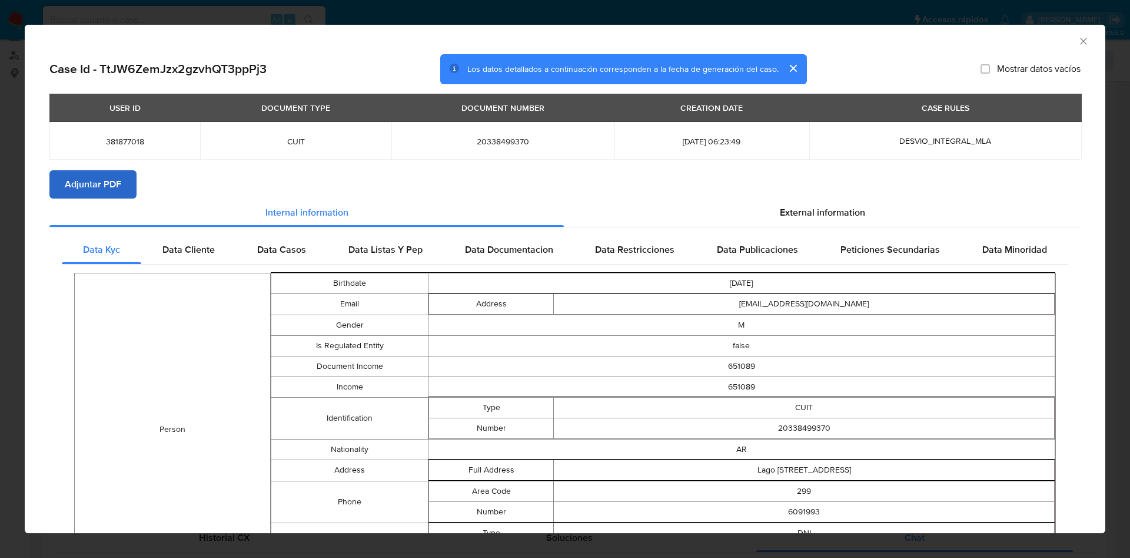 The image size is (1130, 558). Describe the element at coordinates (296, 108) in the screenshot. I see `div: DOCUMENT TYPE` at that location.